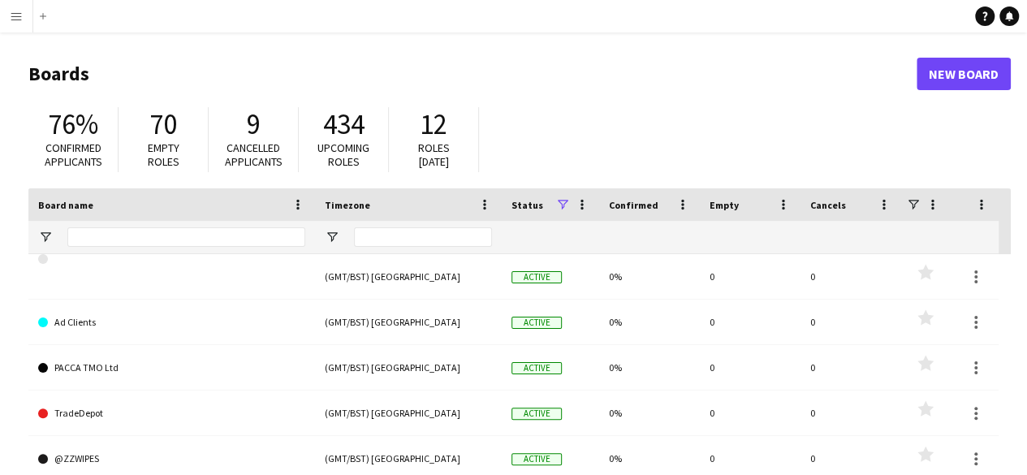  Describe the element at coordinates (186, 237) in the screenshot. I see `input: Board name Filter Input` at that location.